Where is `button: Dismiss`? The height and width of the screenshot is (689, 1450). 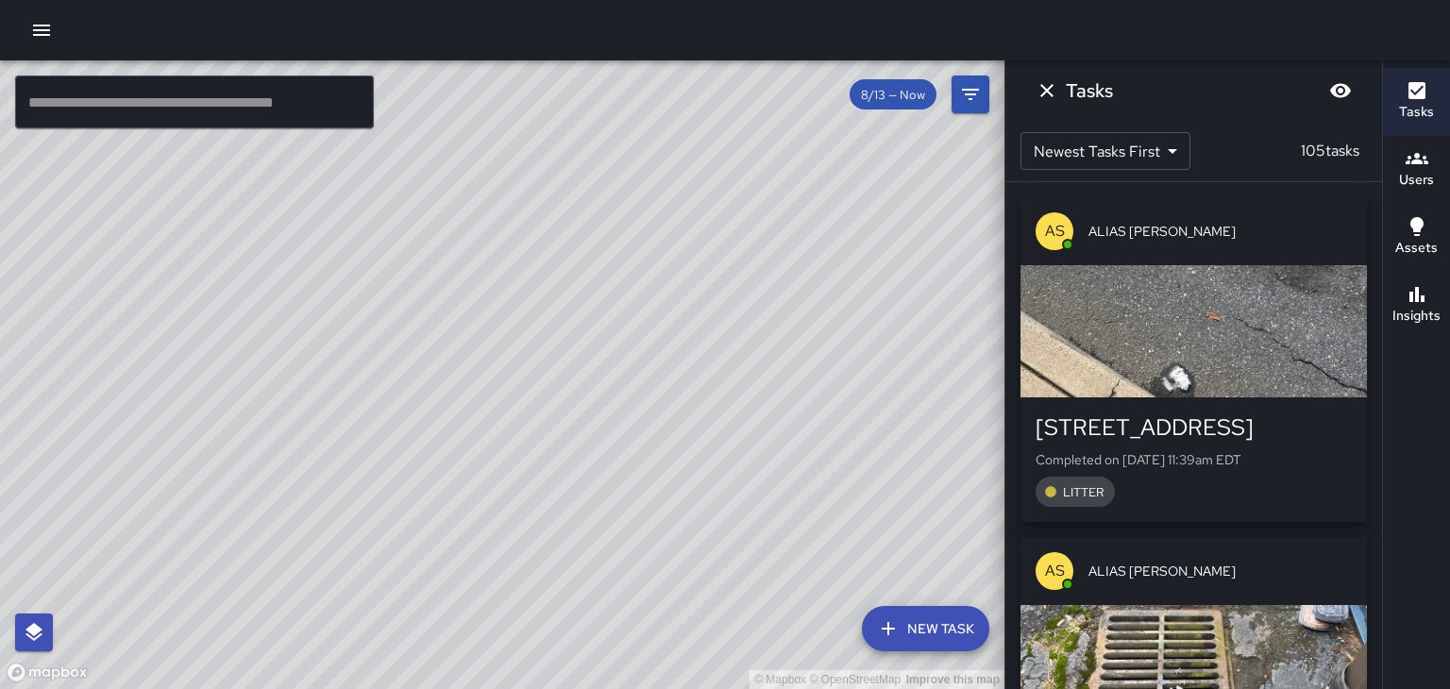
button: Dismiss is located at coordinates (1047, 91).